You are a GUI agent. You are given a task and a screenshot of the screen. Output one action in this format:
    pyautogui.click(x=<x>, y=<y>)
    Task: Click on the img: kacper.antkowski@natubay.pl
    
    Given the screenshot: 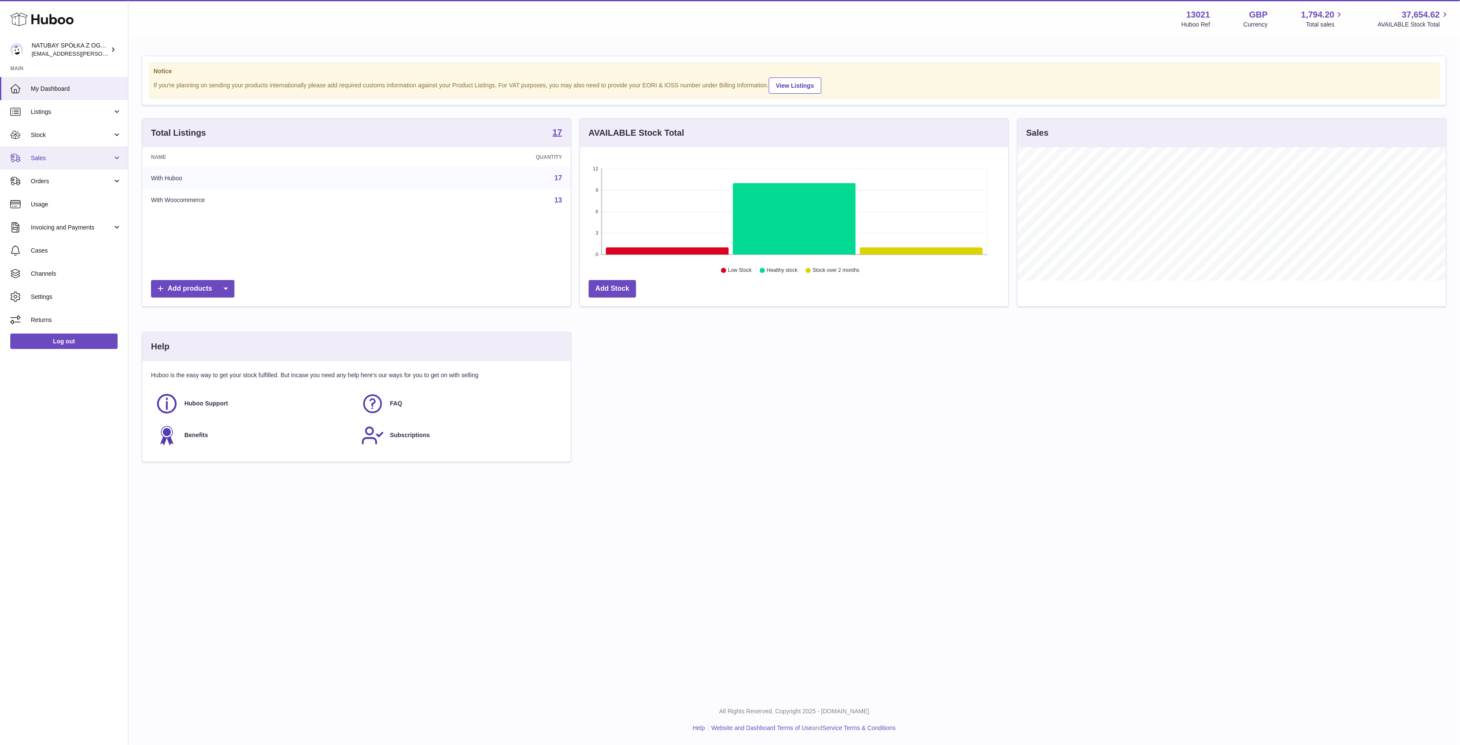 What is the action you would take?
    pyautogui.click(x=17, y=50)
    